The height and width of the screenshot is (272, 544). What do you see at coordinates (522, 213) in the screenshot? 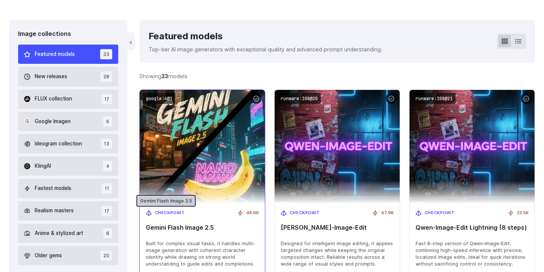
I see `span: 23.5K` at bounding box center [522, 213].